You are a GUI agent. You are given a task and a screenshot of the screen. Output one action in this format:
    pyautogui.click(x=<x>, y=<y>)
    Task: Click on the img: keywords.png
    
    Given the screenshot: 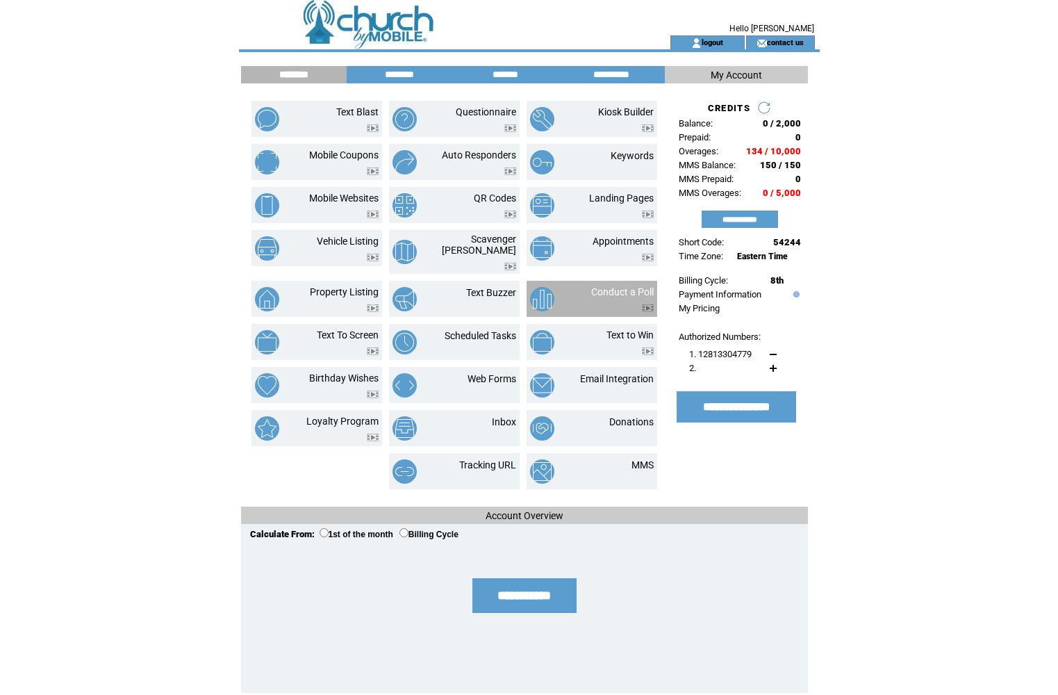 What is the action you would take?
    pyautogui.click(x=542, y=162)
    